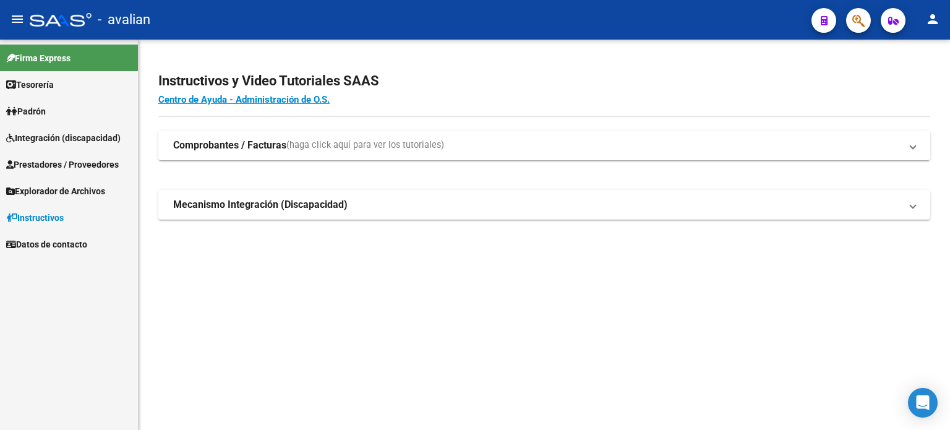  Describe the element at coordinates (30, 85) in the screenshot. I see `span: Tesorería` at that location.